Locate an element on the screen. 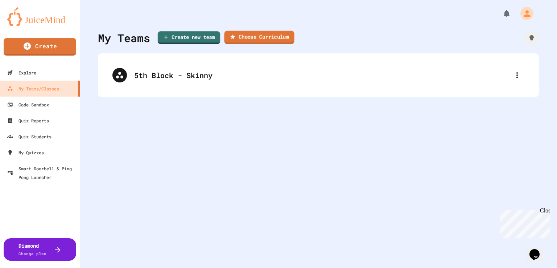 This screenshot has width=557, height=268. div: Smart Doorbell & Ping Pong Launcher is located at coordinates (42, 173).